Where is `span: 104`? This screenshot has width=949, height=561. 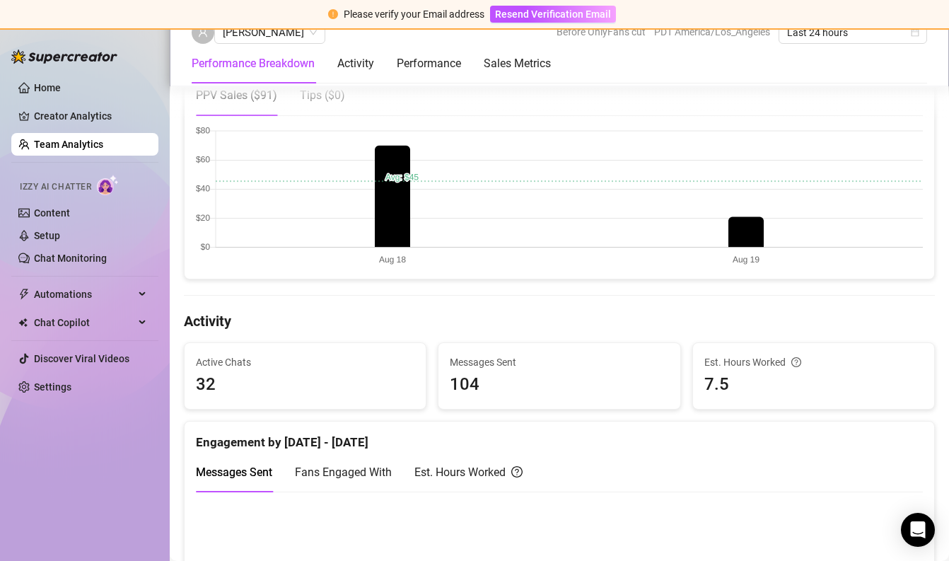 span: 104 is located at coordinates (559, 385).